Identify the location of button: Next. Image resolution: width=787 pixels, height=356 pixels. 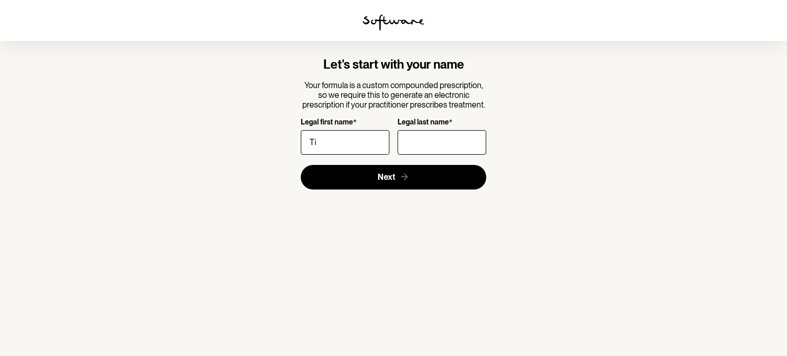
(393, 177).